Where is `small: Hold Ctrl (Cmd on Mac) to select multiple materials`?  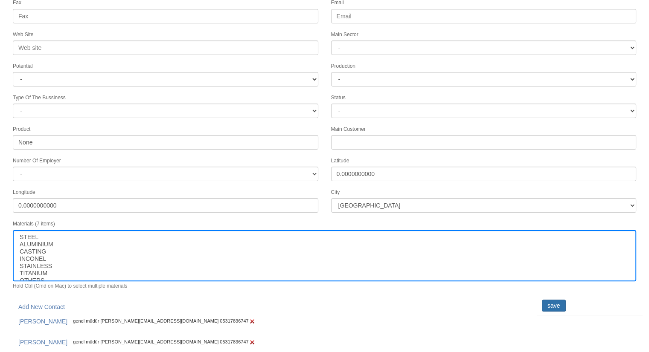 small: Hold Ctrl (Cmd on Mac) to select multiple materials is located at coordinates (70, 286).